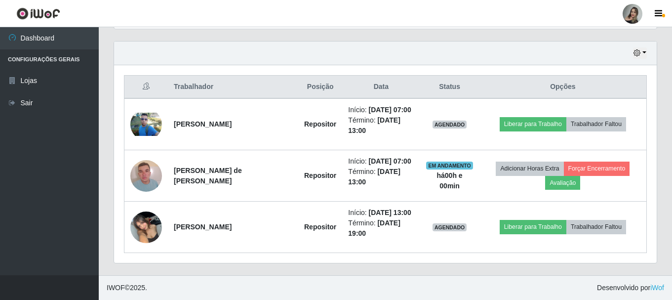  What do you see at coordinates (146, 124) in the screenshot?
I see `img: 1742358454044.jpeg` at bounding box center [146, 124].